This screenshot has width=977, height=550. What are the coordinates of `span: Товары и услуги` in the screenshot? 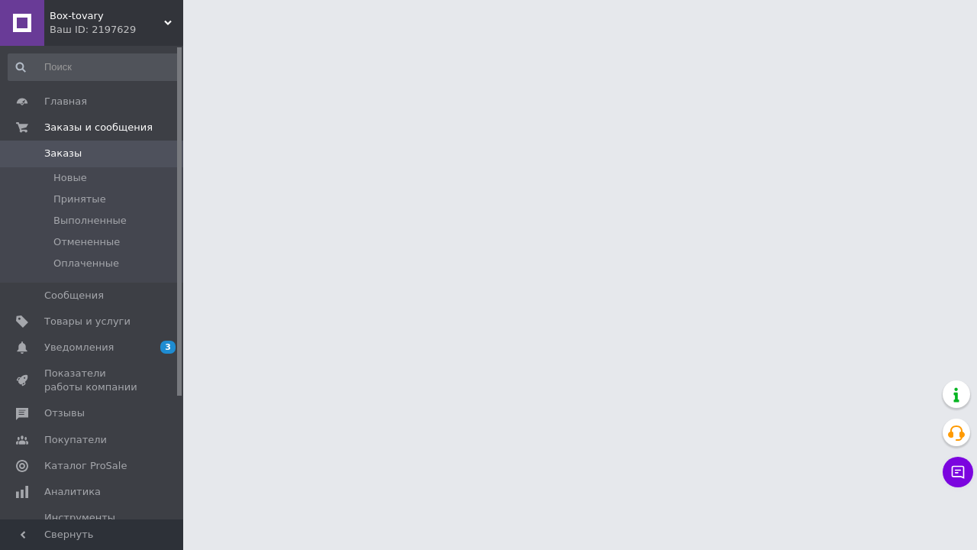 It's located at (87, 321).